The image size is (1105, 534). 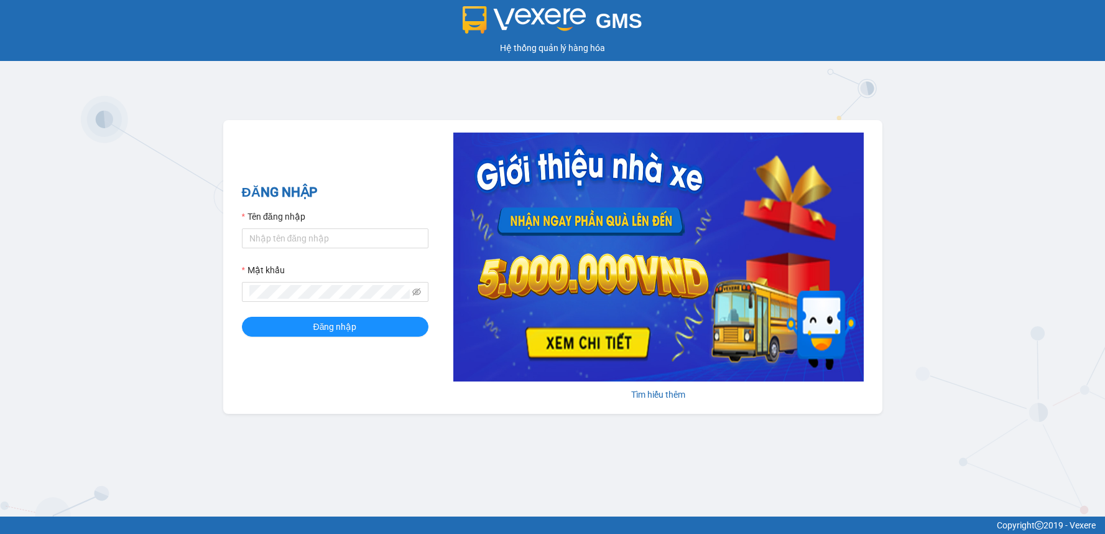 What do you see at coordinates (417, 292) in the screenshot?
I see `span: eye-invisible` at bounding box center [417, 292].